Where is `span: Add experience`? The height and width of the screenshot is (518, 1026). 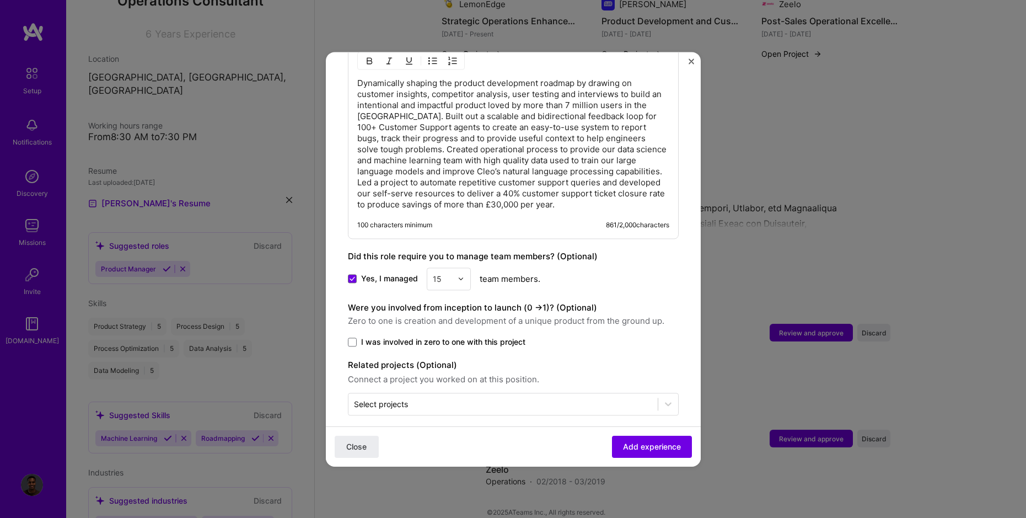 span: Add experience is located at coordinates (652, 446).